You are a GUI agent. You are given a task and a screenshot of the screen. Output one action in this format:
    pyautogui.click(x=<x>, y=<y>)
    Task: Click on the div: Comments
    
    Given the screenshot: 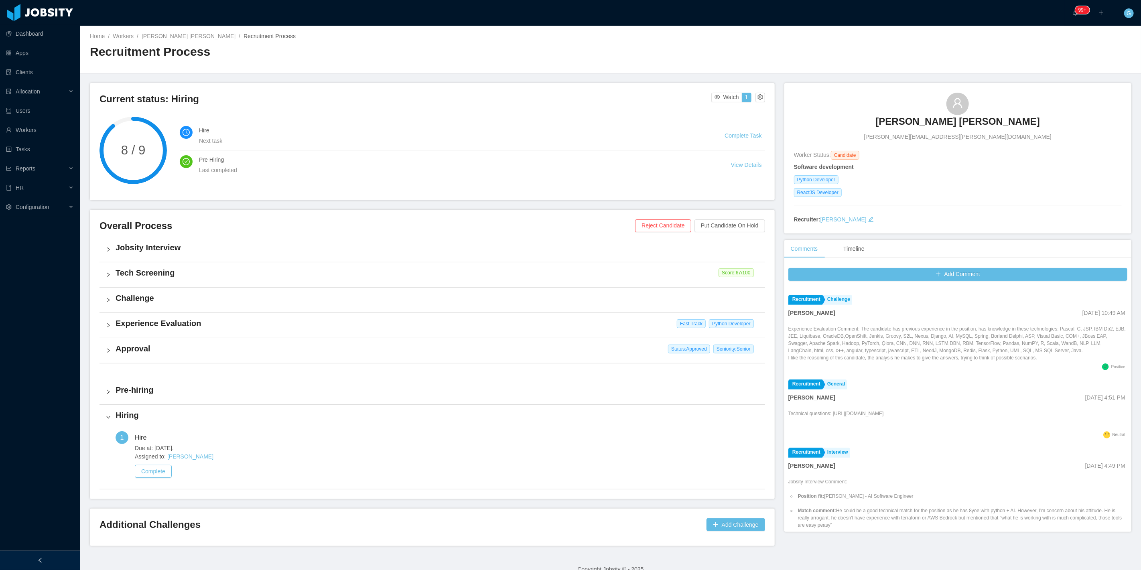 What is the action you would take?
    pyautogui.click(x=804, y=249)
    